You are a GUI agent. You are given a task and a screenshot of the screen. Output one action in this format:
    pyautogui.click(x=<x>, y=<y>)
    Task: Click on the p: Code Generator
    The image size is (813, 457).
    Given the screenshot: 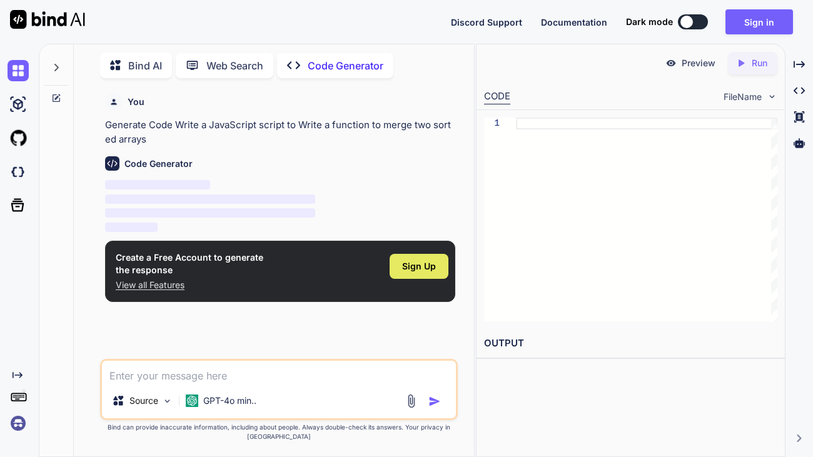 What is the action you would take?
    pyautogui.click(x=345, y=66)
    